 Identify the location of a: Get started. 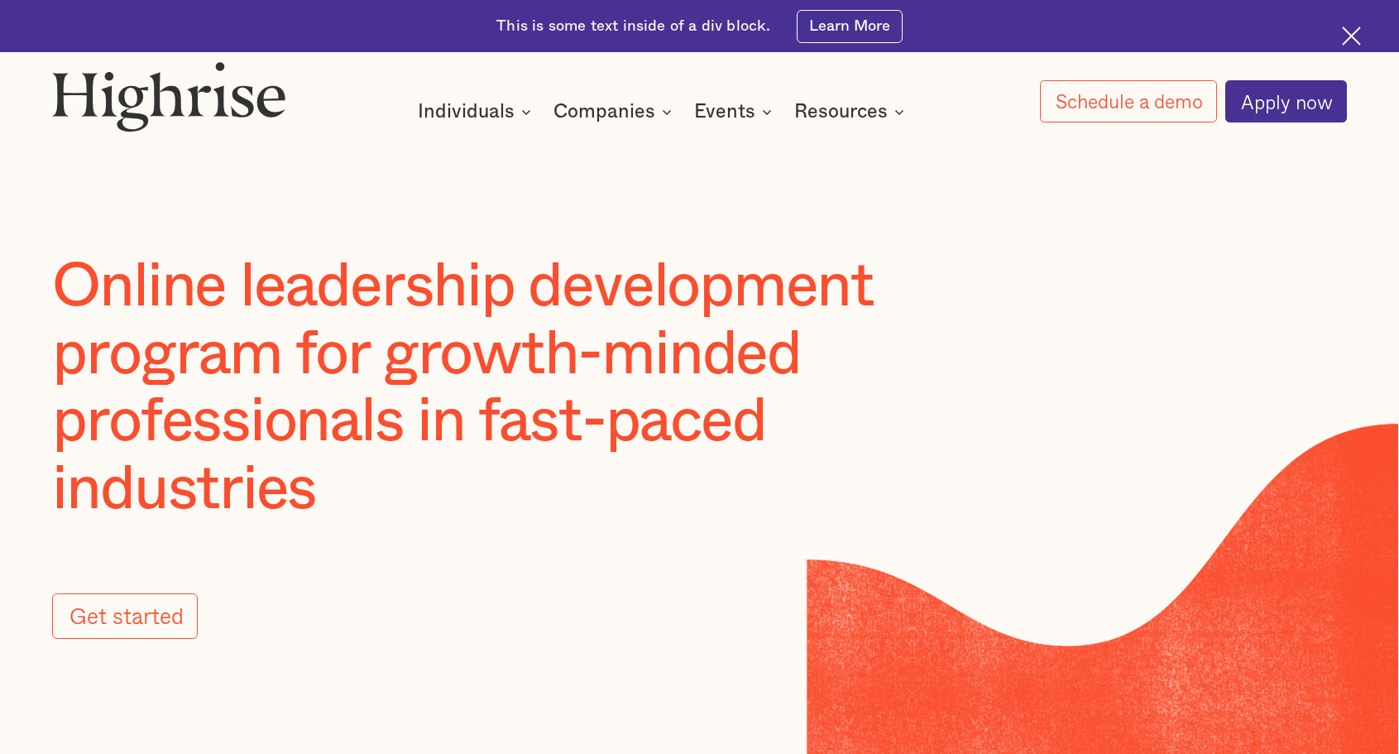
(125, 615).